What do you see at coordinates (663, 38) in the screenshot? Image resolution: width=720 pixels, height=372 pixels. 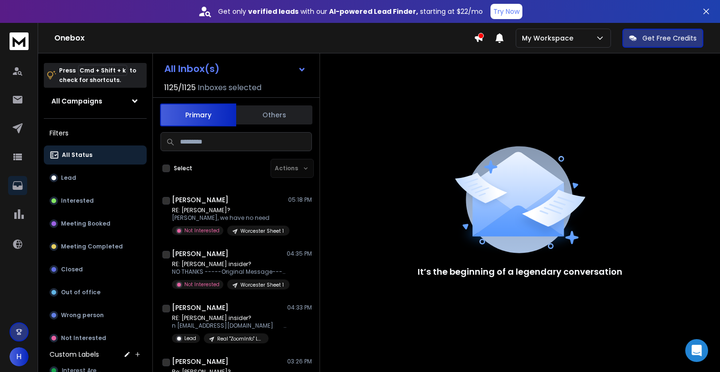 I see `button: Get Free Credits` at bounding box center [663, 38].